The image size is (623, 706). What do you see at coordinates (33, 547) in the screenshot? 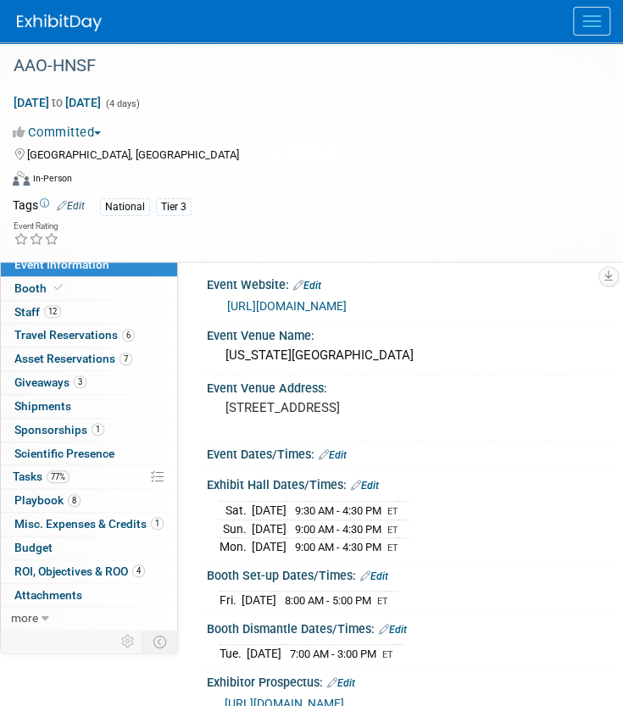
I see `span: Budget` at bounding box center [33, 547].